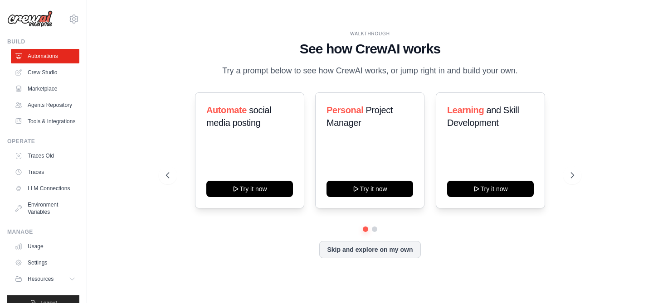 The height and width of the screenshot is (303, 653). Describe the element at coordinates (345, 110) in the screenshot. I see `span: Personal` at that location.